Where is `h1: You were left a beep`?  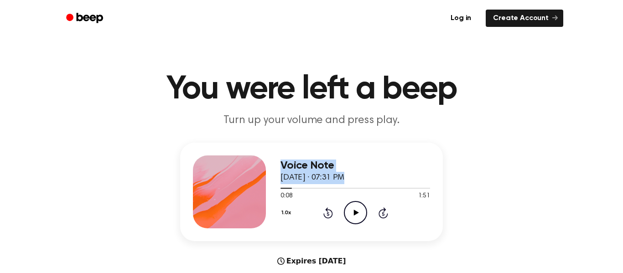
h1: You were left a beep is located at coordinates (312, 89).